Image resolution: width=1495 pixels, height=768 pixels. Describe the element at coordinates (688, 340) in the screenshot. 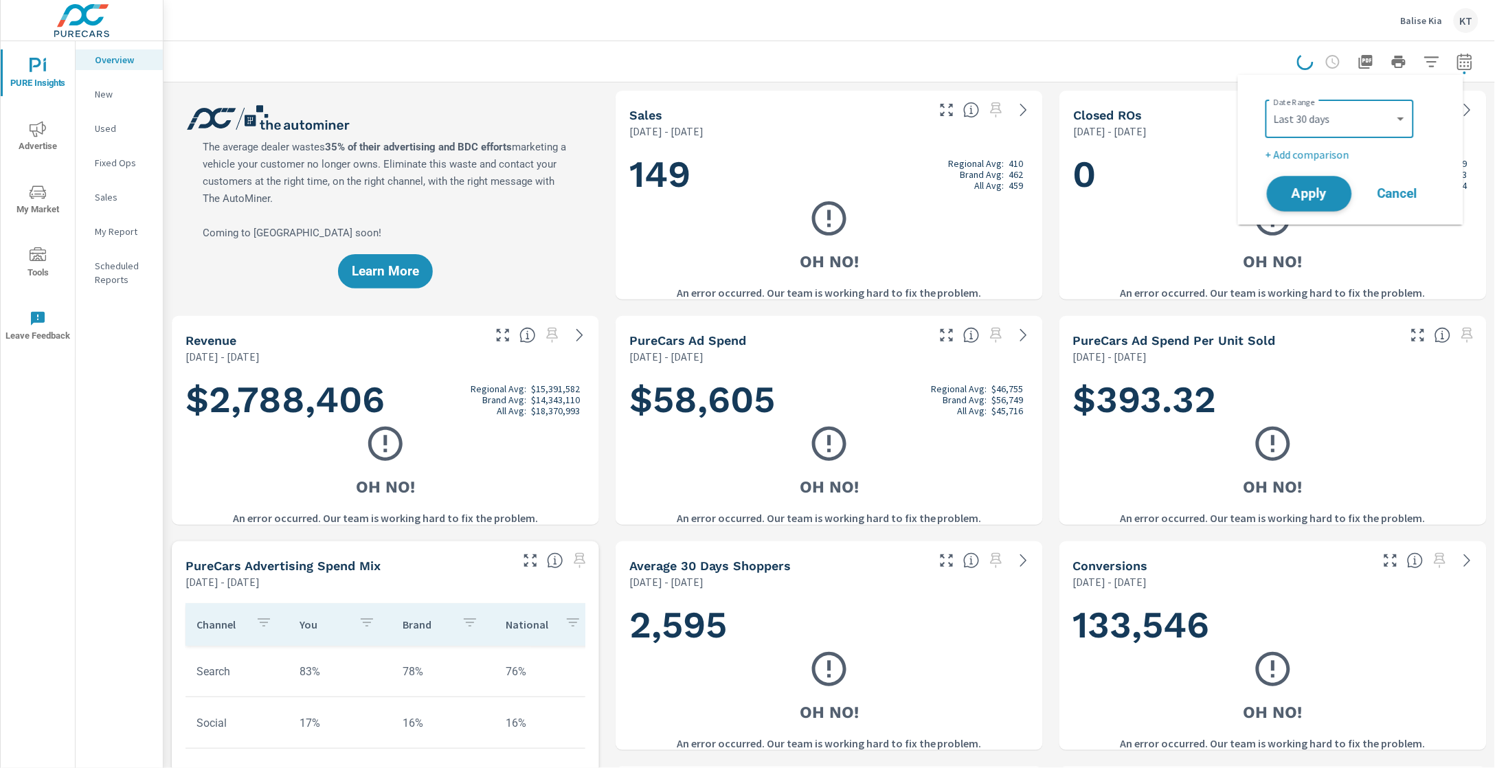

I see `h5: PureCars Ad Spend` at that location.